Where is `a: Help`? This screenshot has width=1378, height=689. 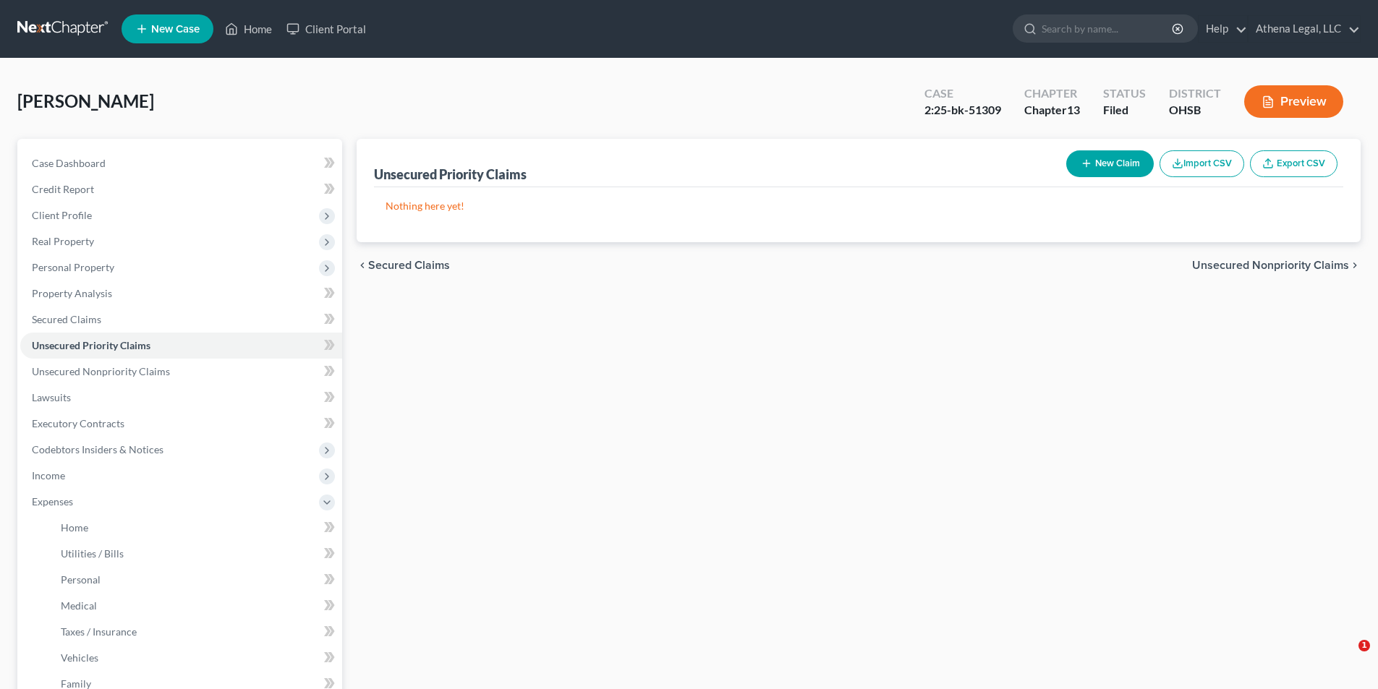 a: Help is located at coordinates (1223, 29).